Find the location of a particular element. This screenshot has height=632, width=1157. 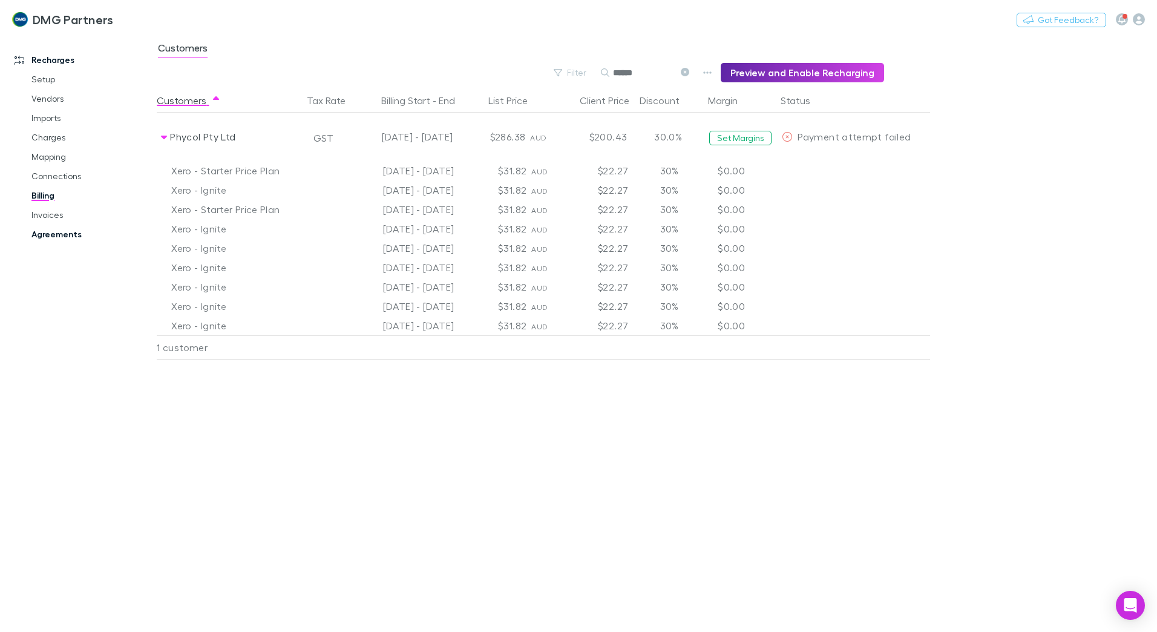

button: Preview and Enable Recharging is located at coordinates (802, 73).